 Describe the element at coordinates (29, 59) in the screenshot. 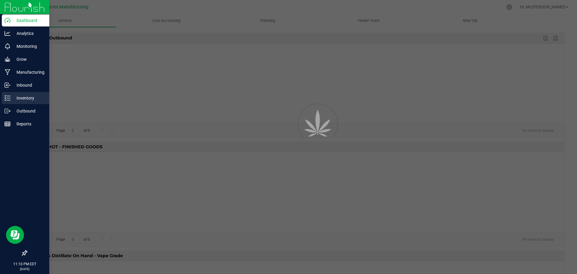

I see `p: Grow` at that location.